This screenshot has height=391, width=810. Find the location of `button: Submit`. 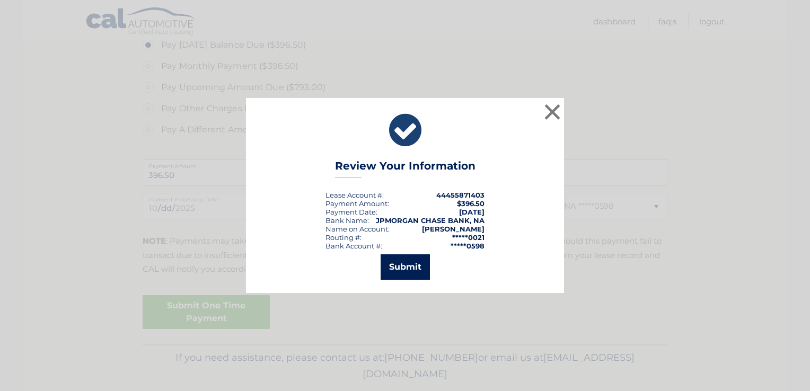

button: Submit is located at coordinates (405, 267).